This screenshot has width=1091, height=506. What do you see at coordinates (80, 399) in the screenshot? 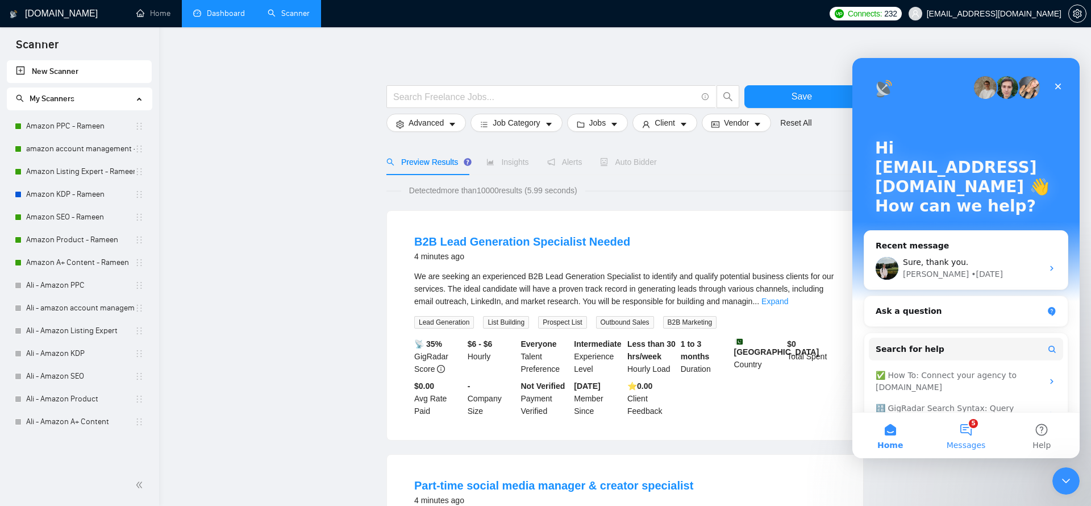
I see `a: Ali - Amazon Product` at bounding box center [80, 399].